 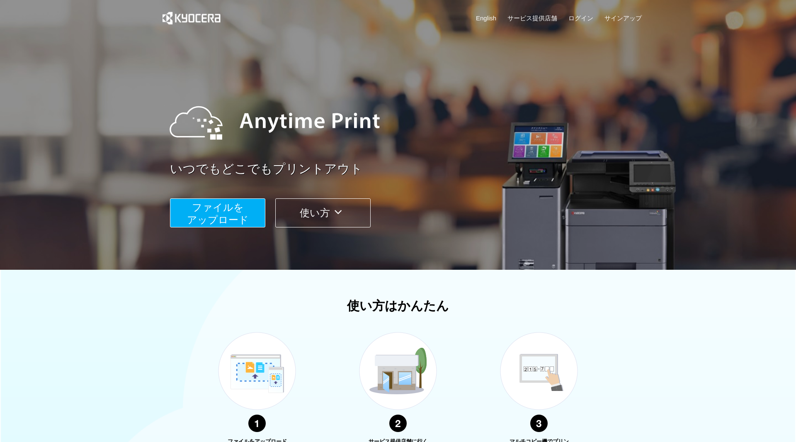 What do you see at coordinates (532, 18) in the screenshot?
I see `a: サービス提供店舗` at bounding box center [532, 18].